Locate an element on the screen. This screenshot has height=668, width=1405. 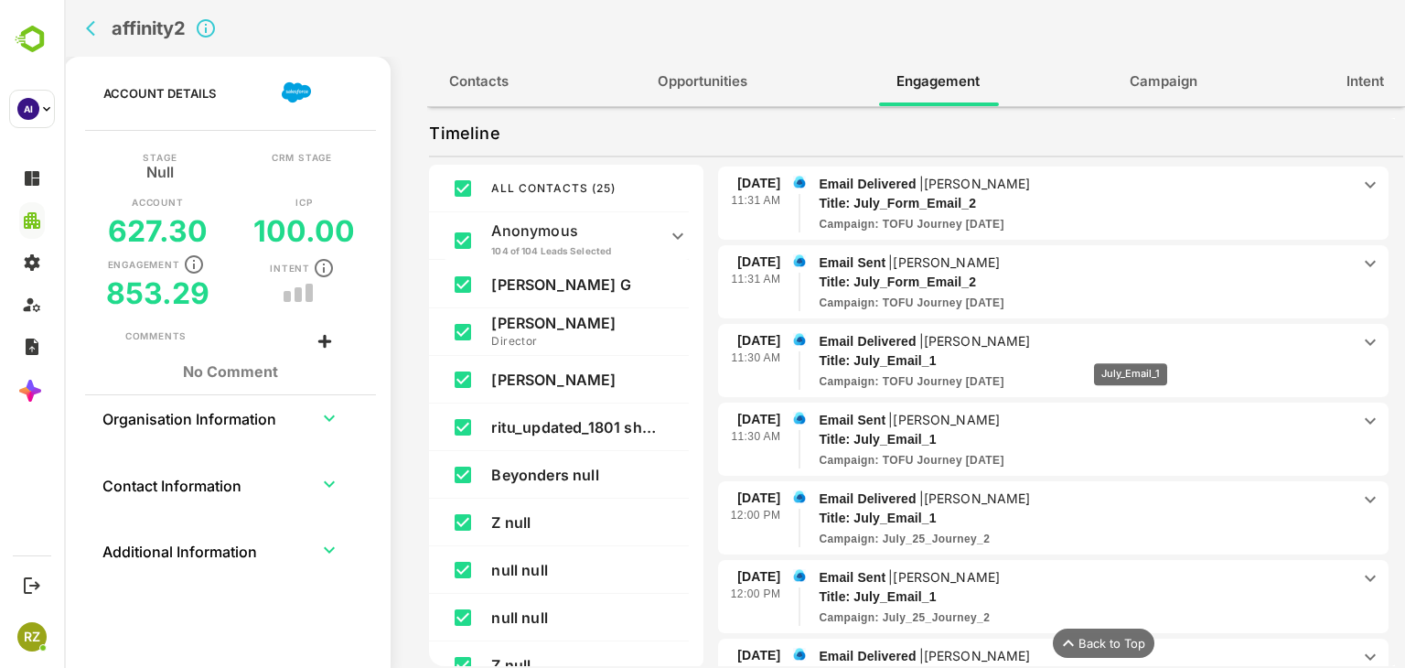
th: Additional Information is located at coordinates (135, 550).